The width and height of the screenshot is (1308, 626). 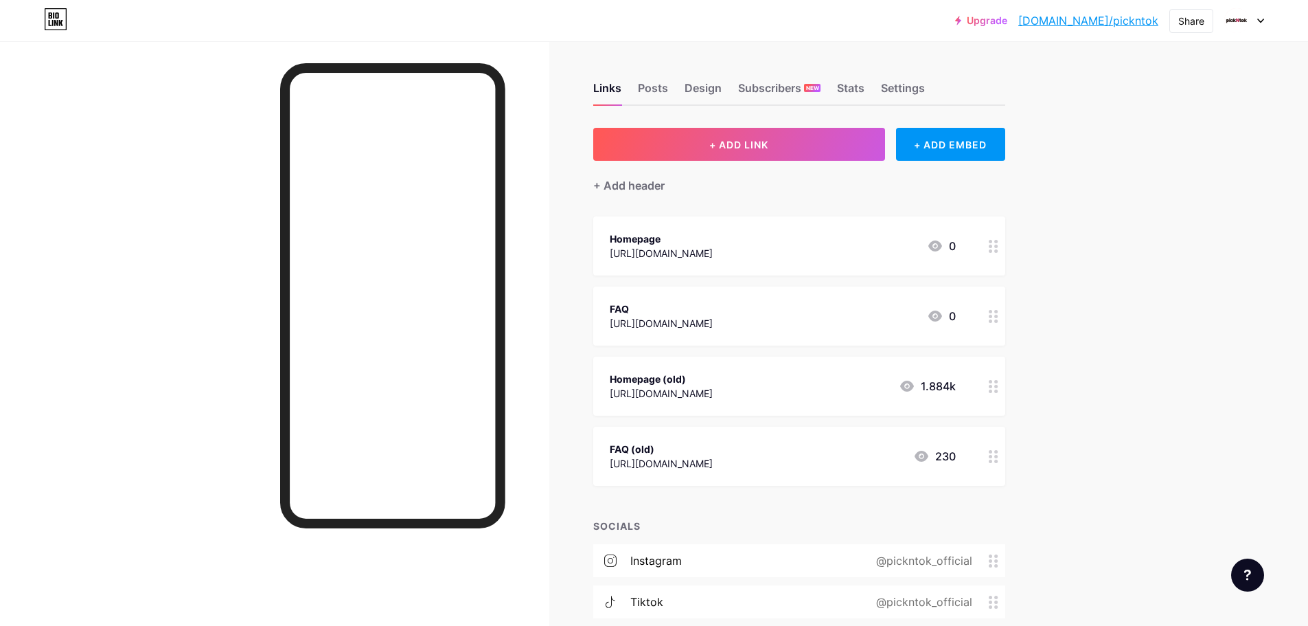 I want to click on div: 230, so click(x=935, y=456).